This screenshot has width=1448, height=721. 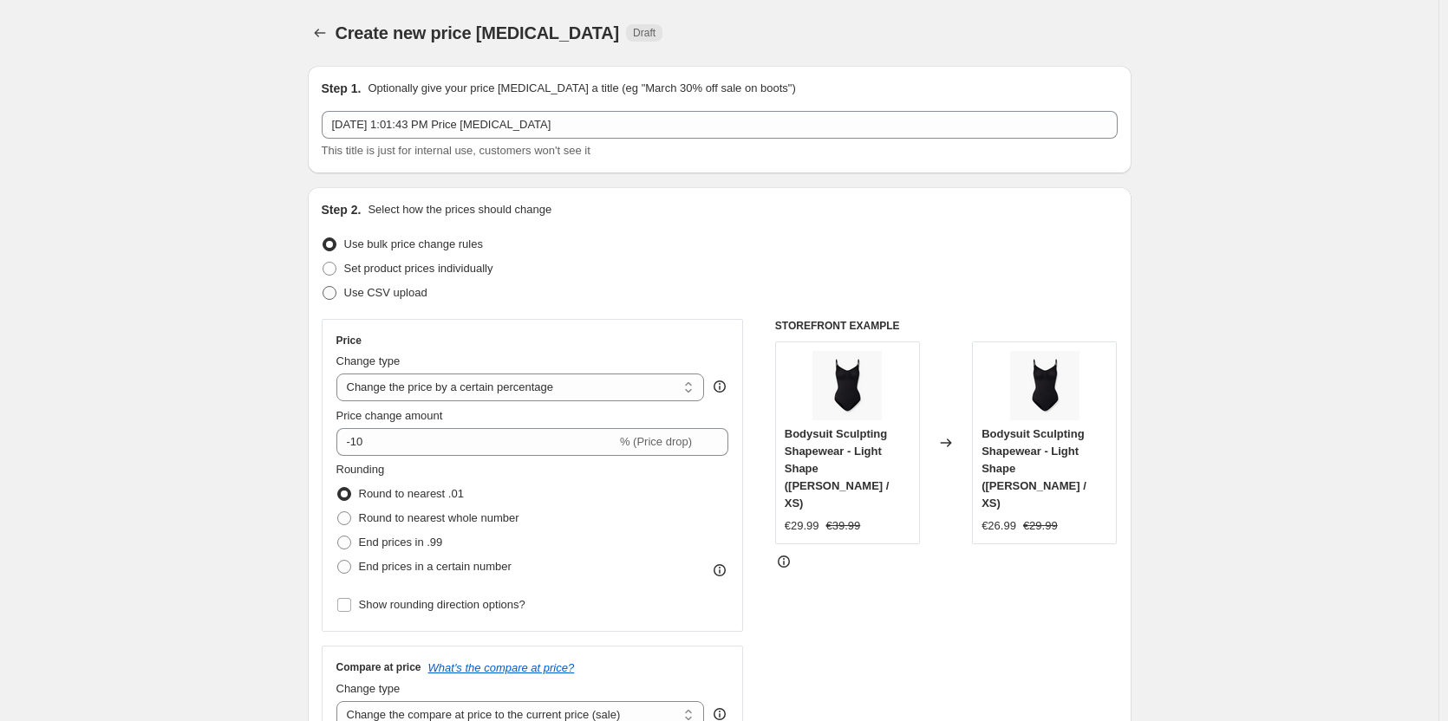 What do you see at coordinates (460, 210) in the screenshot?
I see `p: Select how the prices should change` at bounding box center [460, 210].